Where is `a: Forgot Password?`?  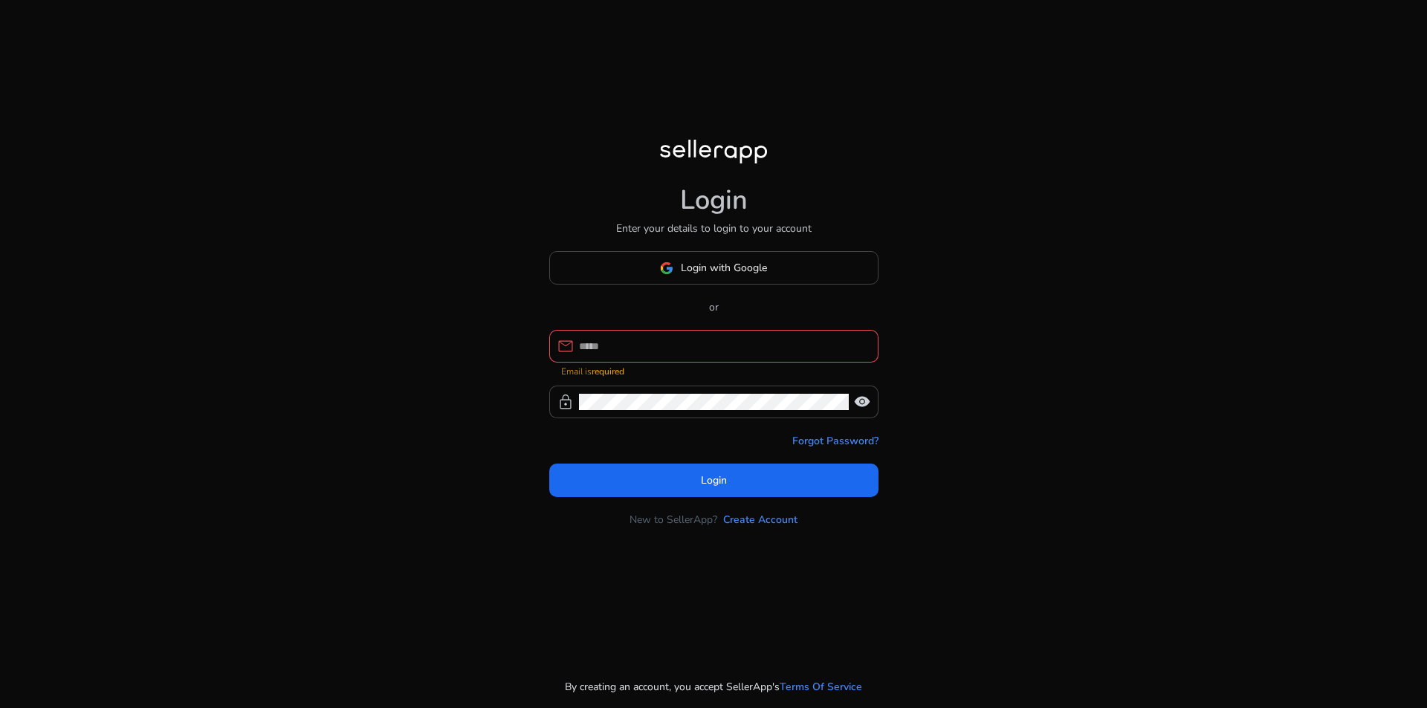 a: Forgot Password? is located at coordinates (835, 441).